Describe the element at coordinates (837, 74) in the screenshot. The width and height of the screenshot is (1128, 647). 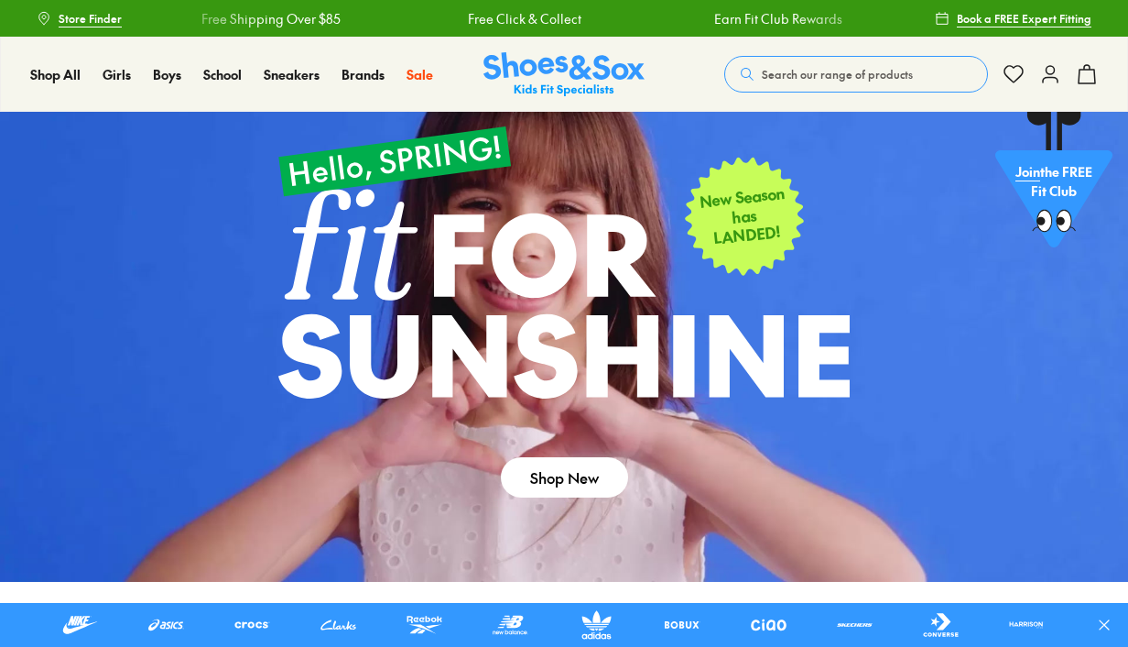
I see `span: Search our range of products` at that location.